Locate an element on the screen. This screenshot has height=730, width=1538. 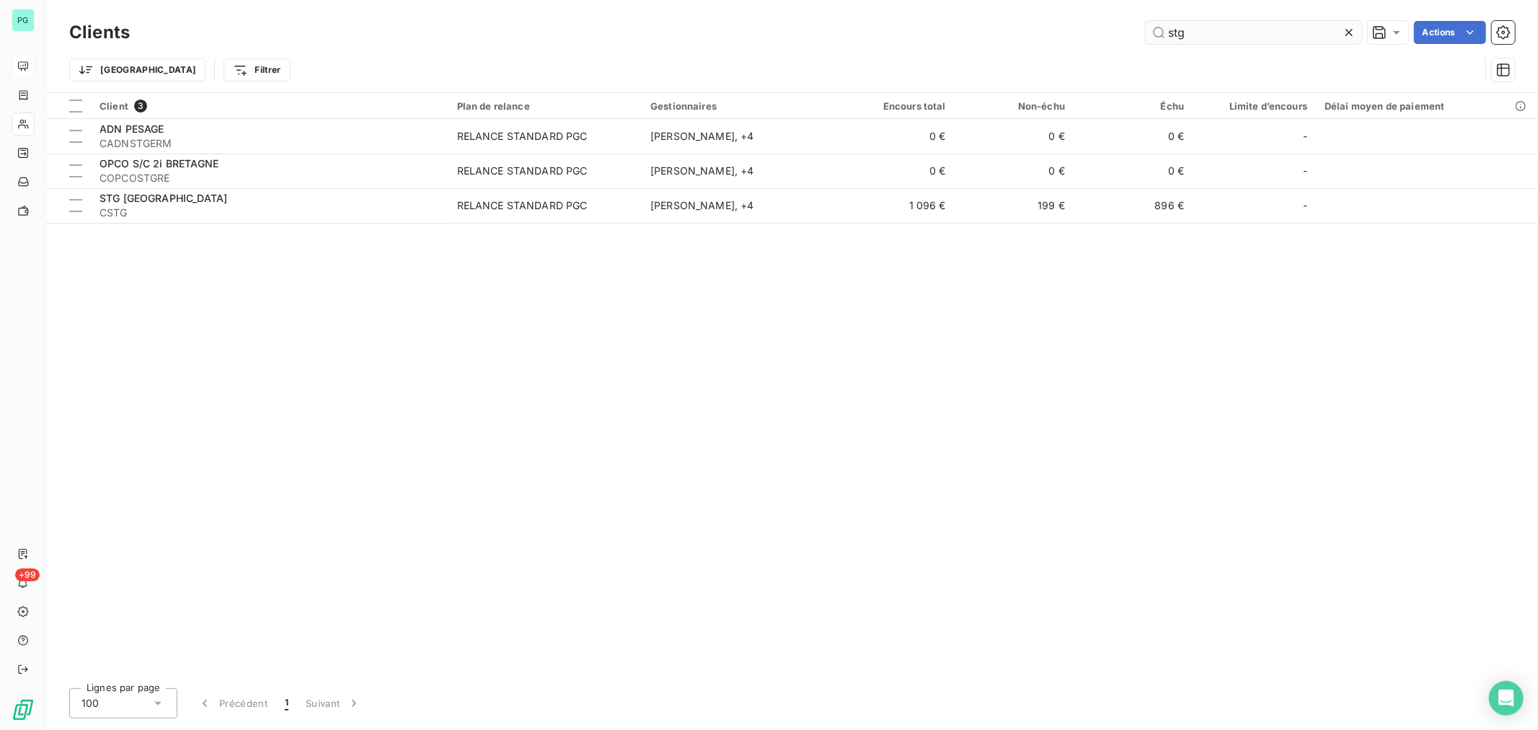
span: CSTG is located at coordinates (270, 213).